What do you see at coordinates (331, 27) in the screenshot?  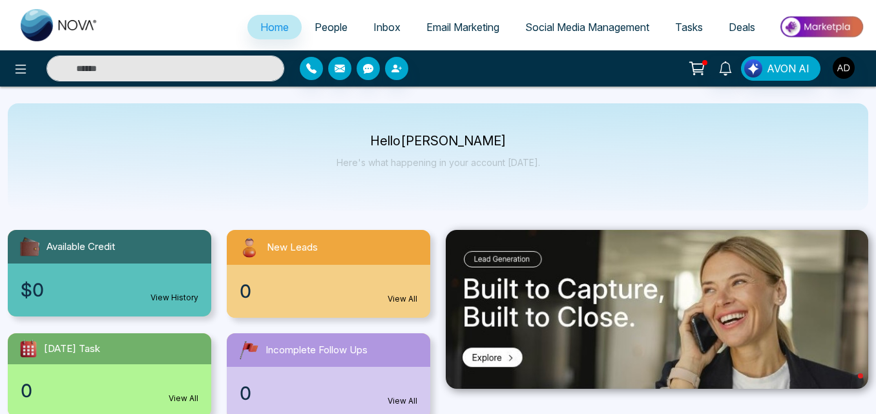 I see `span: People` at bounding box center [331, 27].